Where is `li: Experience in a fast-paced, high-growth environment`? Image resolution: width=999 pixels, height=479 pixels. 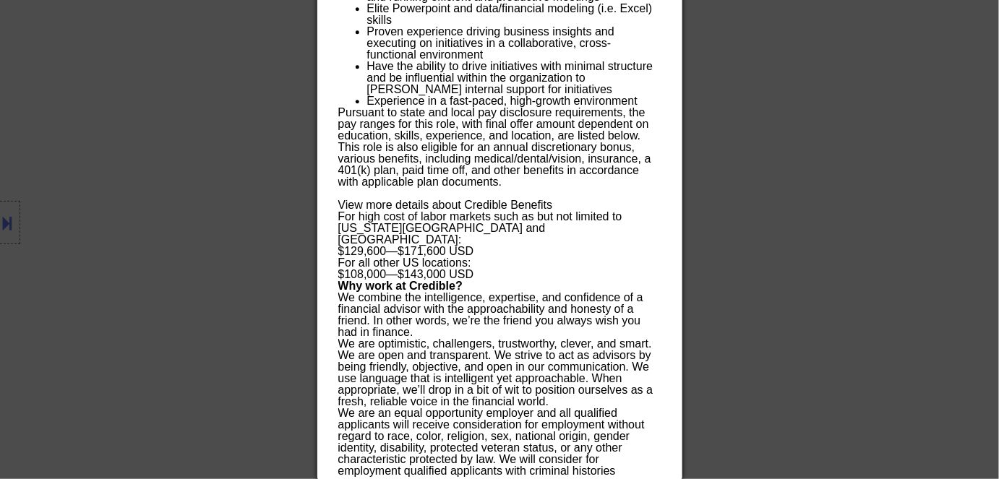 li: Experience in a fast-paced, high-growth environment is located at coordinates (514, 101).